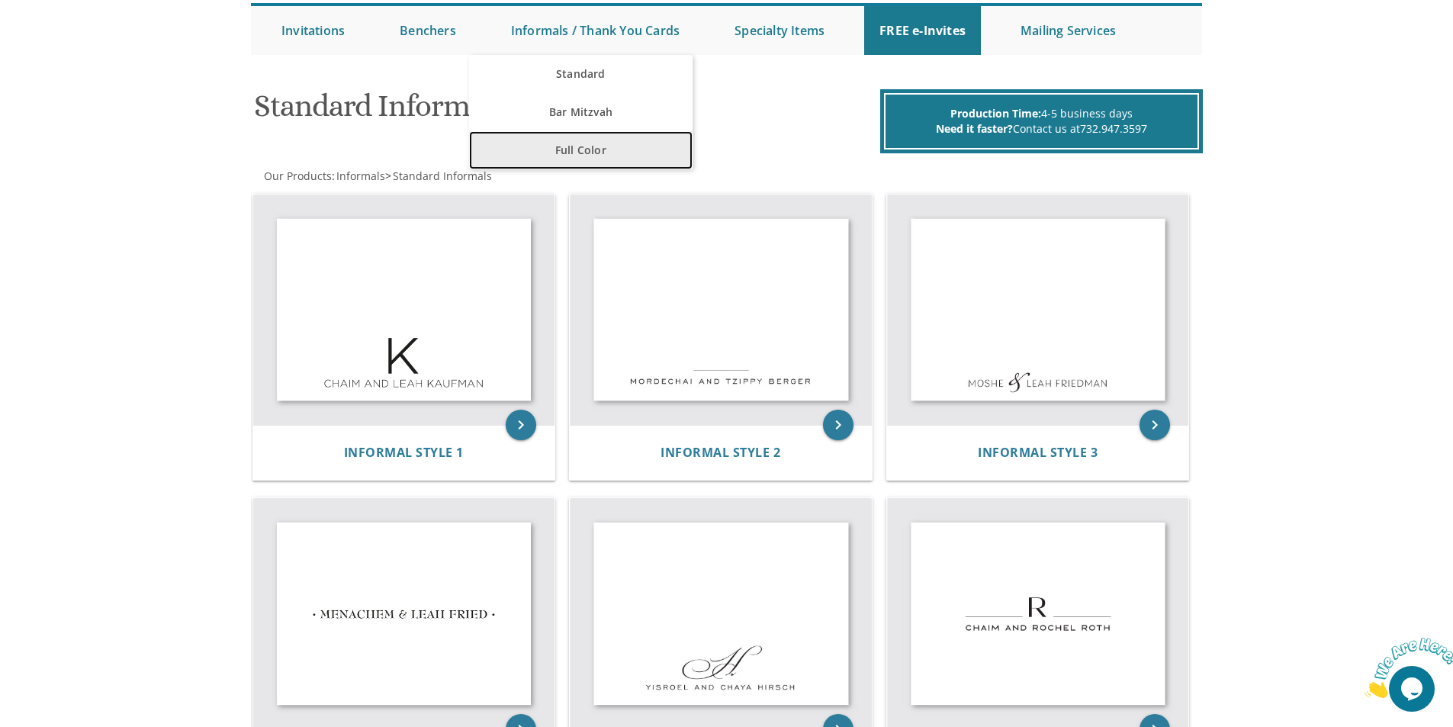 Image resolution: width=1453 pixels, height=727 pixels. What do you see at coordinates (779, 31) in the screenshot?
I see `a: Specialty Items` at bounding box center [779, 31].